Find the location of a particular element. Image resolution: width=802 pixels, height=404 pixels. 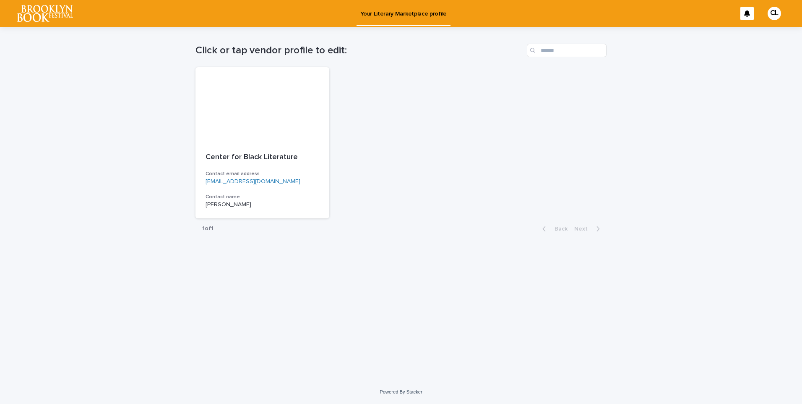

span: Next is located at coordinates (583, 229).